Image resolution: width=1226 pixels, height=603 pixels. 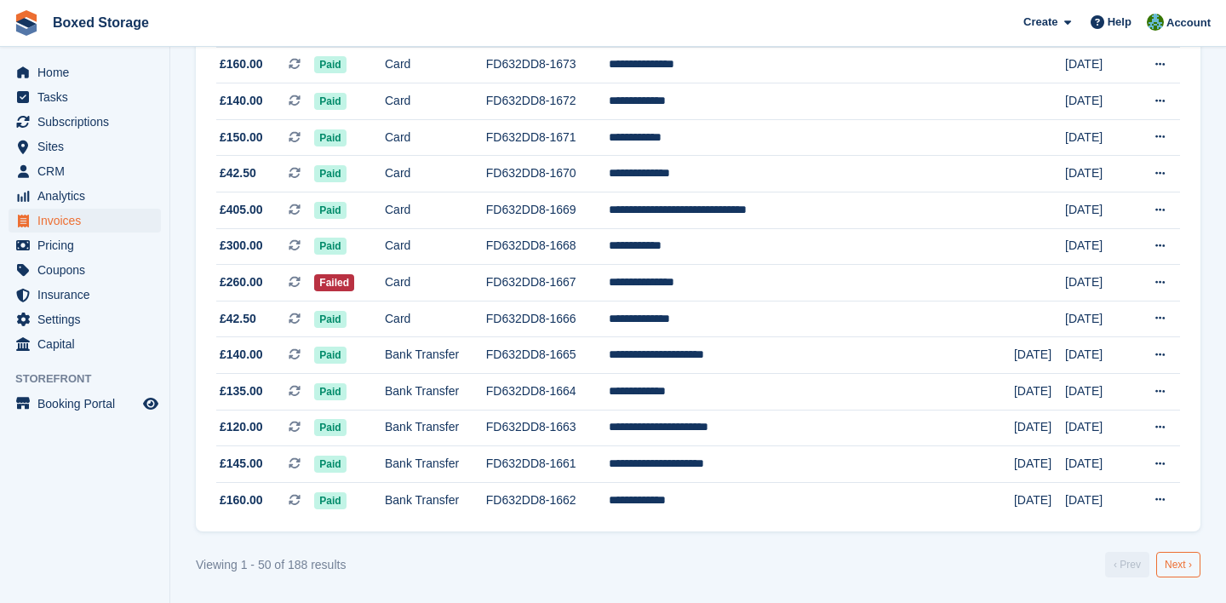 I want to click on span: £120.00, so click(x=241, y=427).